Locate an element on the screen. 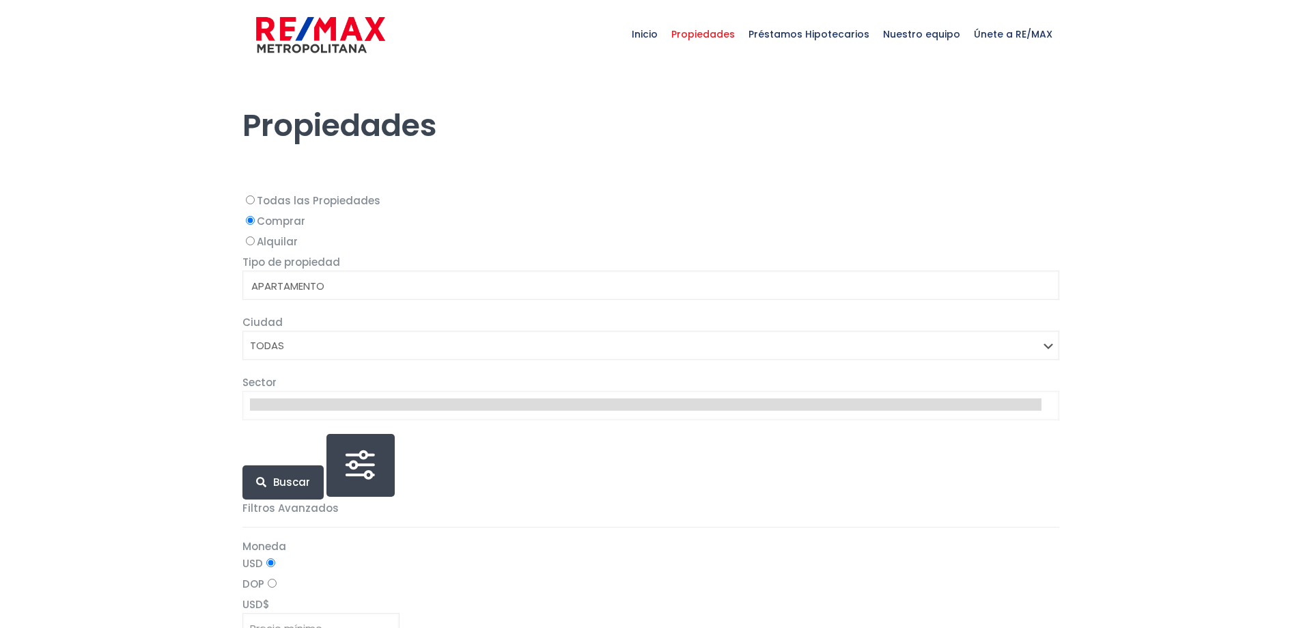 The image size is (1301, 628). span: Inicio is located at coordinates (645, 34).